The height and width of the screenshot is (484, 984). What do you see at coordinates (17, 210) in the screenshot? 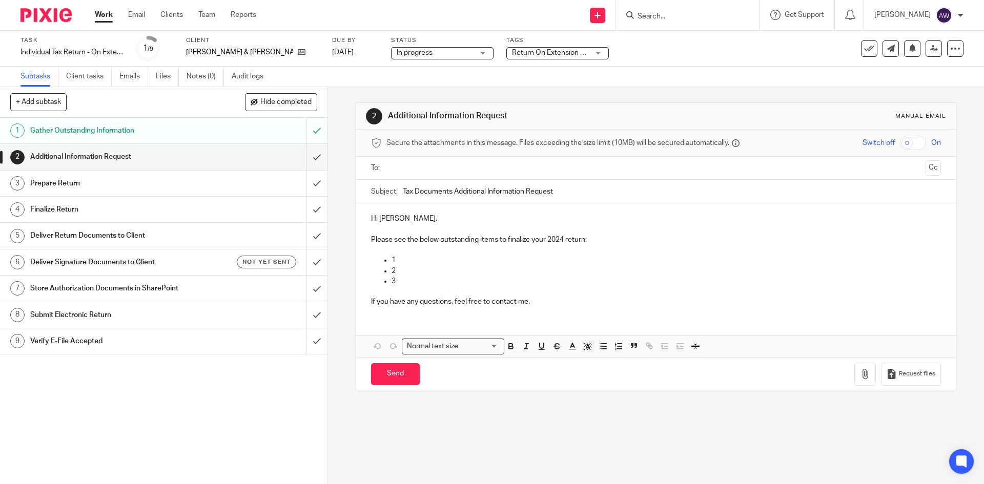
I see `div: 4` at bounding box center [17, 210].